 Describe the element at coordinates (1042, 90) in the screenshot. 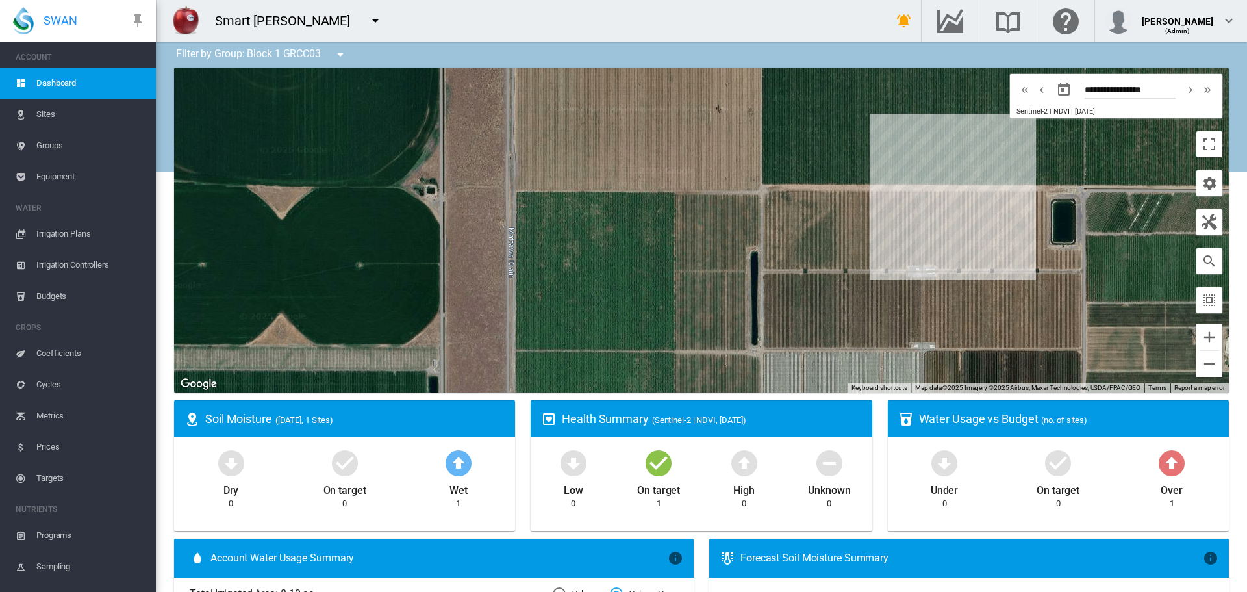

I see `md-icon: icon-chevron-left` at that location.